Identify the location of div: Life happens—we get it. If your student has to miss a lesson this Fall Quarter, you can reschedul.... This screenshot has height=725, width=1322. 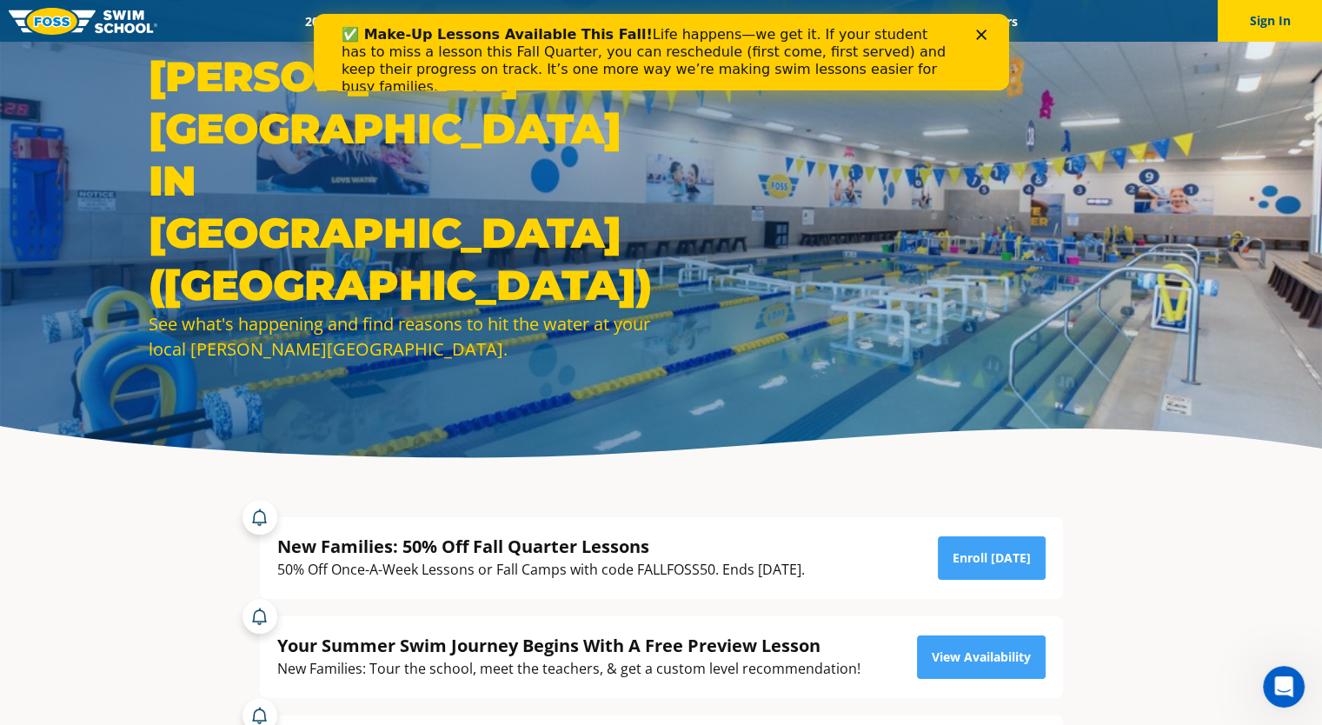
(334, 47).